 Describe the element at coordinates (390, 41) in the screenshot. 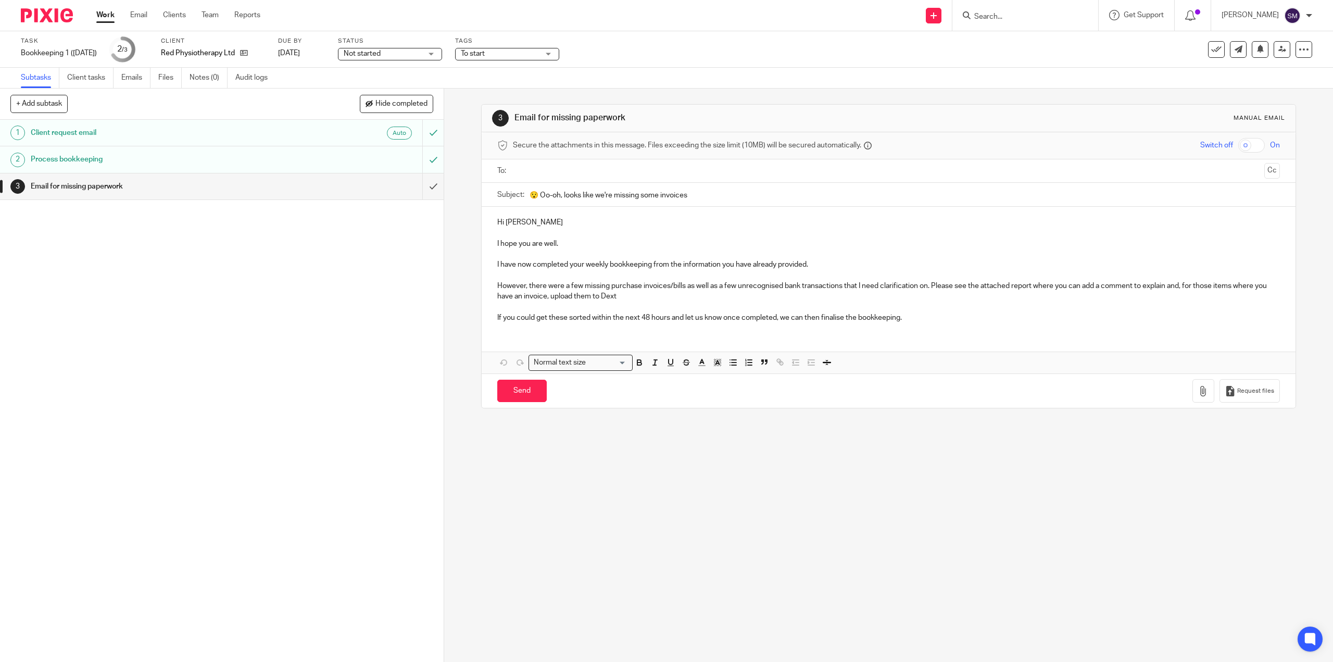

I see `label: Status` at that location.